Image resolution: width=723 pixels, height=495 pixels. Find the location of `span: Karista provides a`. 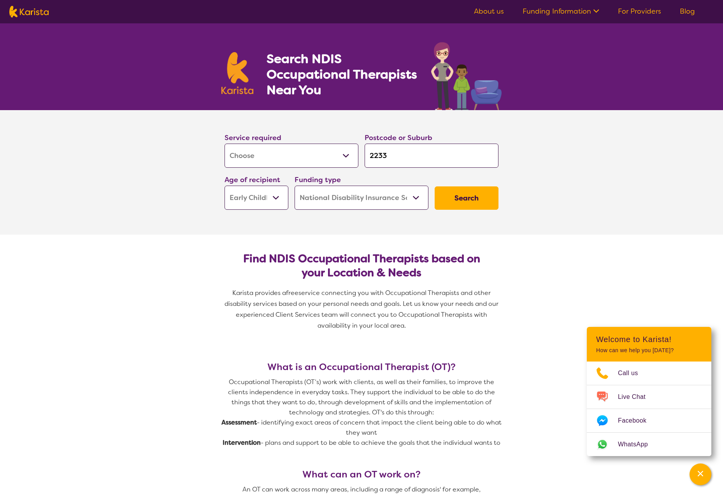

span: Karista provides a is located at coordinates (259, 293).